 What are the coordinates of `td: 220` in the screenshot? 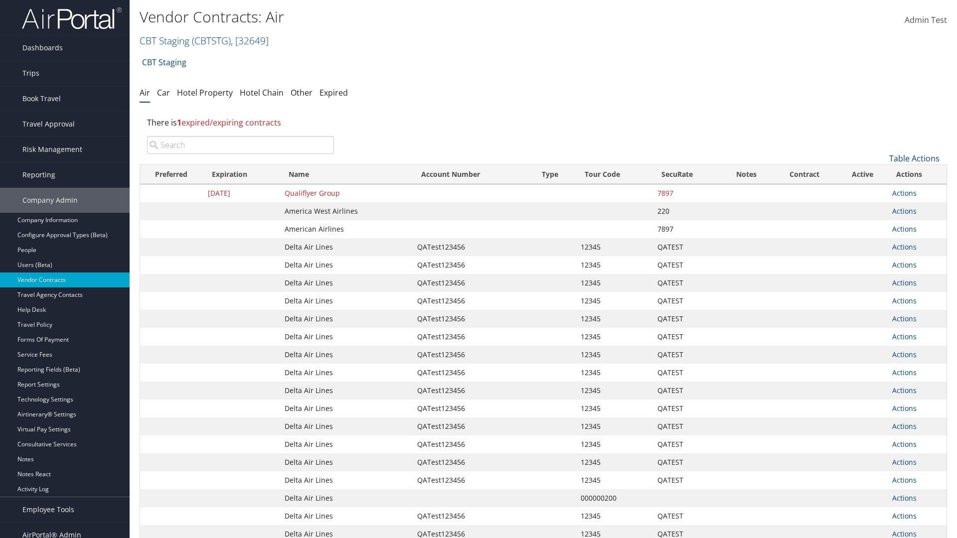 It's located at (687, 211).